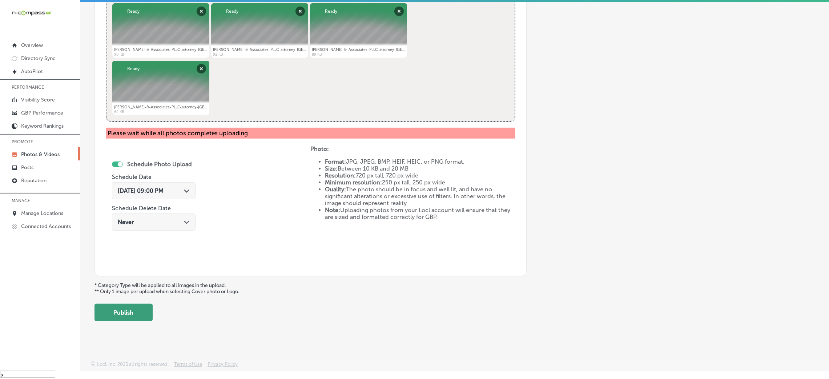 This screenshot has height=379, width=829. I want to click on p: Overview, so click(32, 45).